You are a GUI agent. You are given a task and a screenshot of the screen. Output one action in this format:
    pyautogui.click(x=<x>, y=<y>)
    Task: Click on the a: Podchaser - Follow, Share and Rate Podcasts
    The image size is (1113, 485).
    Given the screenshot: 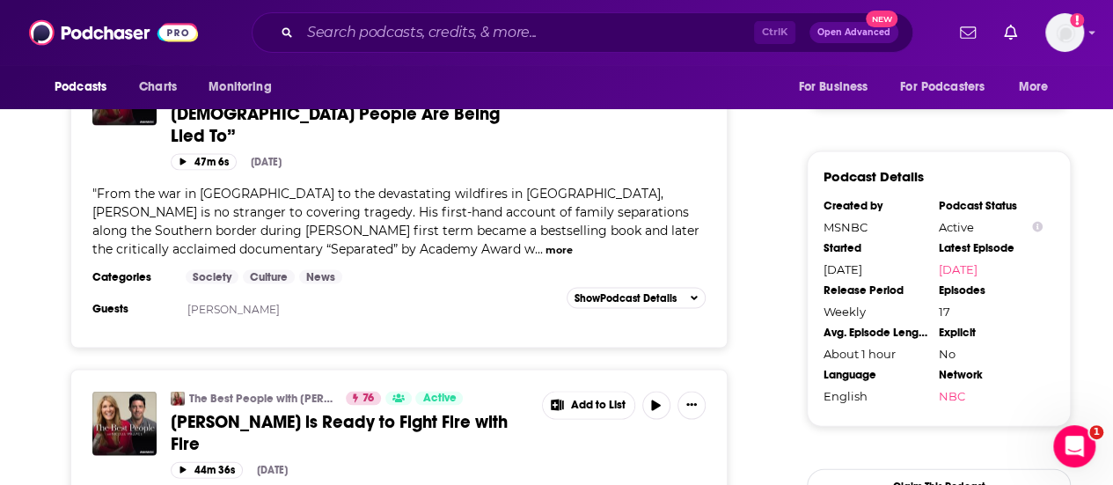 What is the action you would take?
    pyautogui.click(x=114, y=33)
    